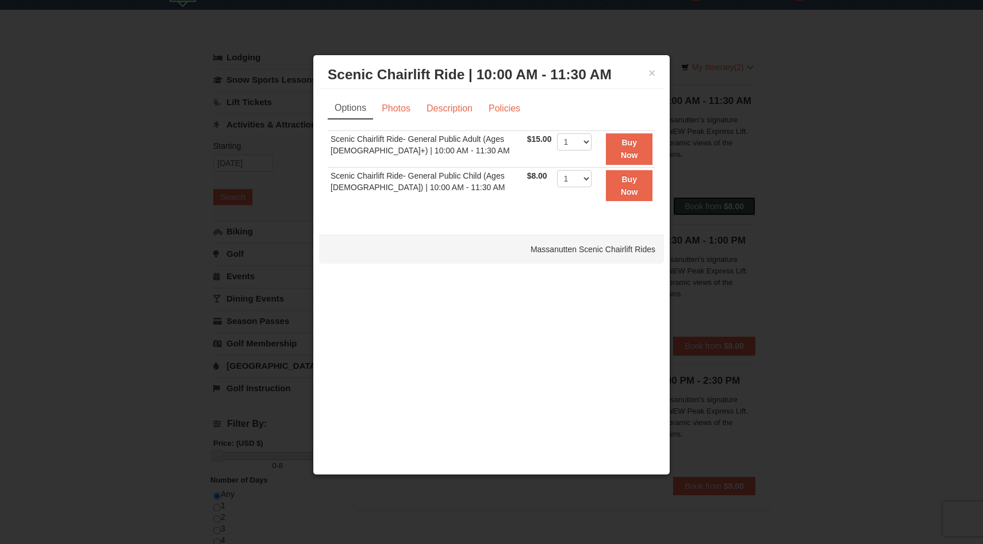 The width and height of the screenshot is (983, 544). What do you see at coordinates (491, 75) in the screenshot?
I see `h3: Scenic Chairlift Ride | 10:00 AM - 11:30 AM` at bounding box center [491, 75].